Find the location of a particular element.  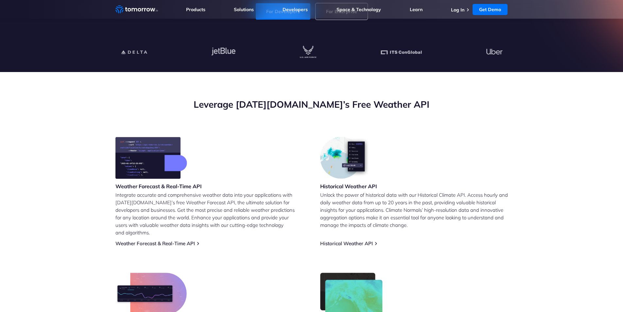

a: Weather Forecast & Real-Time API is located at coordinates (155, 243).